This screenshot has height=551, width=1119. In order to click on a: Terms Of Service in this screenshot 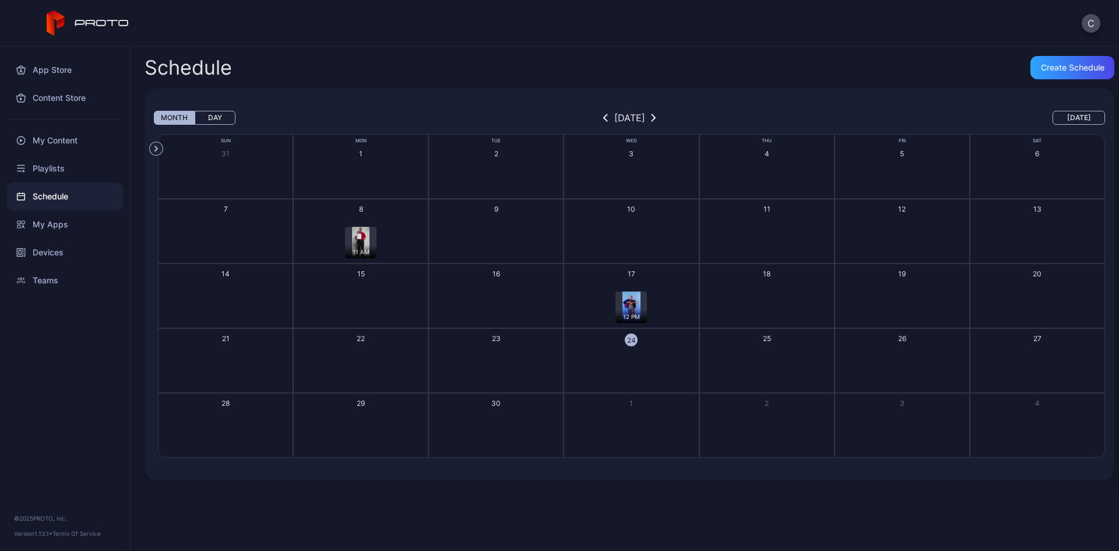, I will do `click(76, 533)`.